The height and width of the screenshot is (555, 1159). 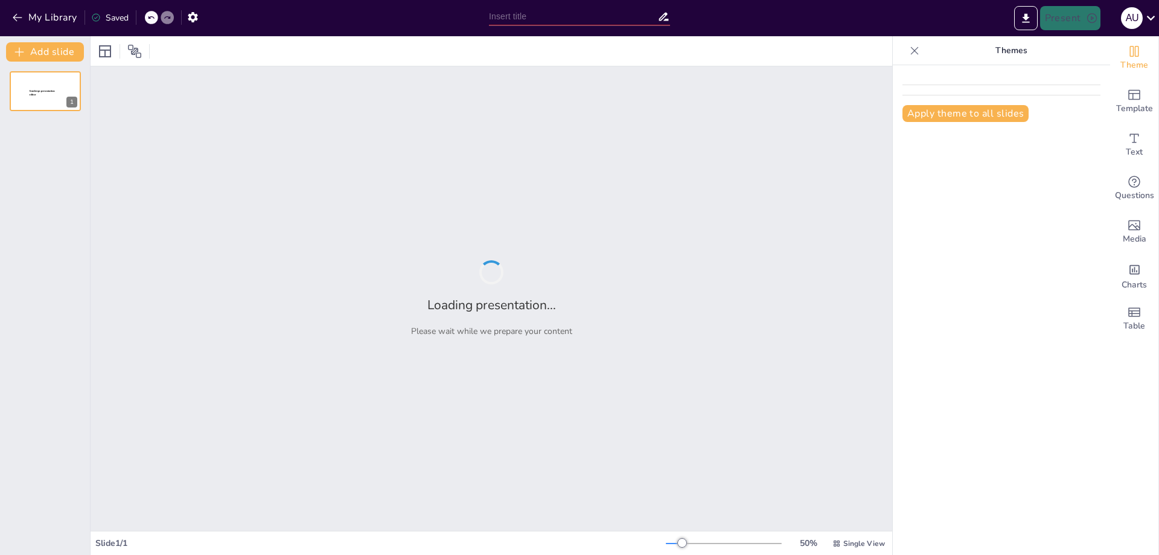 I want to click on button: Export to PowerPoint, so click(x=1025, y=18).